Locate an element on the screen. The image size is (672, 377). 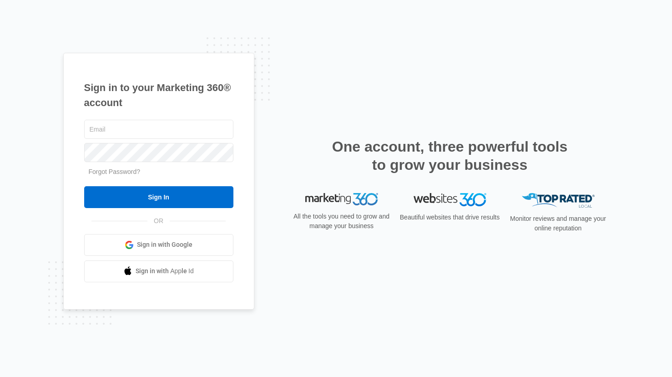
img: Top Rated Local is located at coordinates (558, 200).